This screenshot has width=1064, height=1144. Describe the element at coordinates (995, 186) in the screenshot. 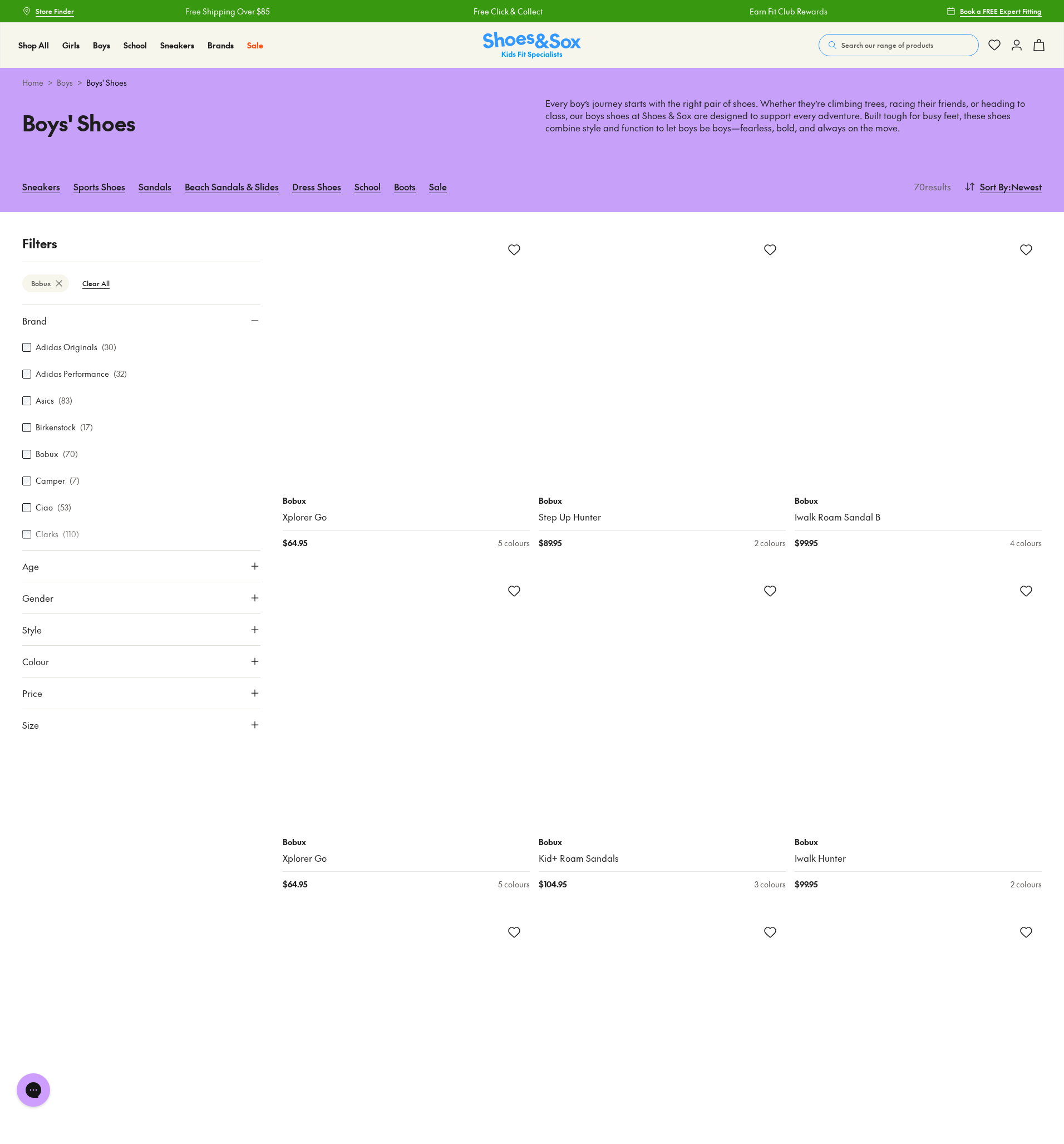

I see `span: Sort By` at that location.